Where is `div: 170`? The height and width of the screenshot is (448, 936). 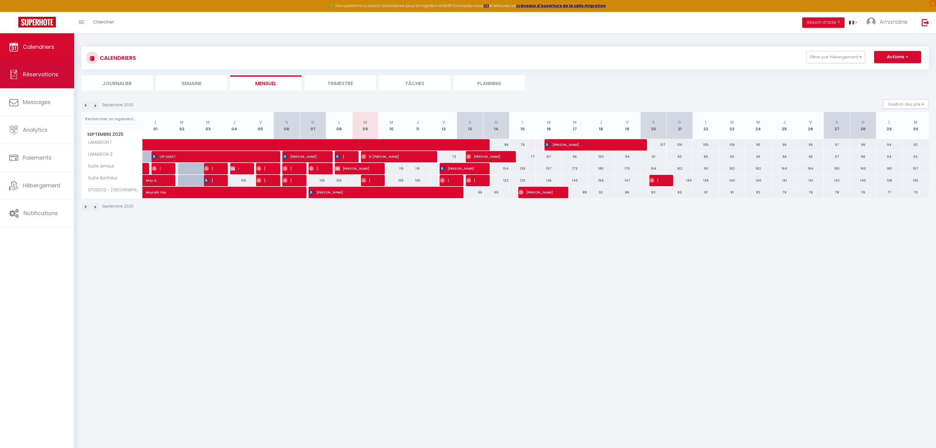 div: 170 is located at coordinates (627, 168).